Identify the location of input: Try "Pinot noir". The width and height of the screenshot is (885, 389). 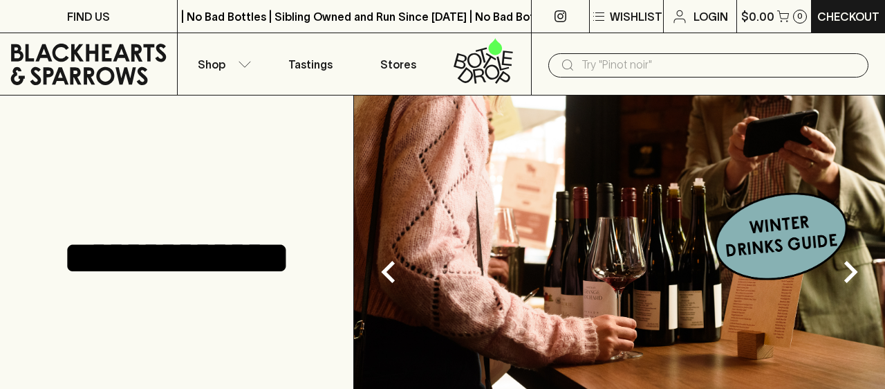
(719, 65).